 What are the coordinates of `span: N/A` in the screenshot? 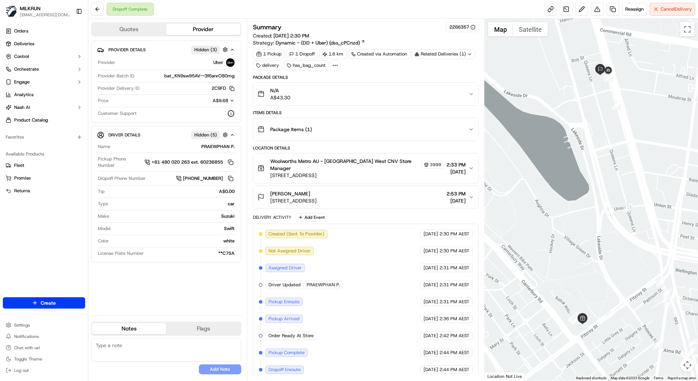 It's located at (280, 90).